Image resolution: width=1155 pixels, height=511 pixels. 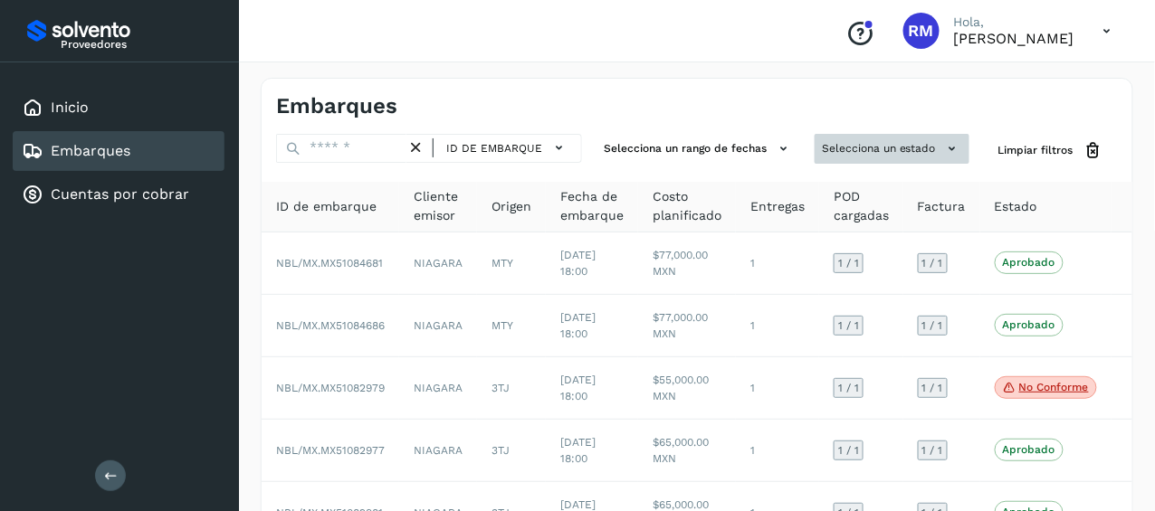 I want to click on span: Entregas, so click(x=777, y=206).